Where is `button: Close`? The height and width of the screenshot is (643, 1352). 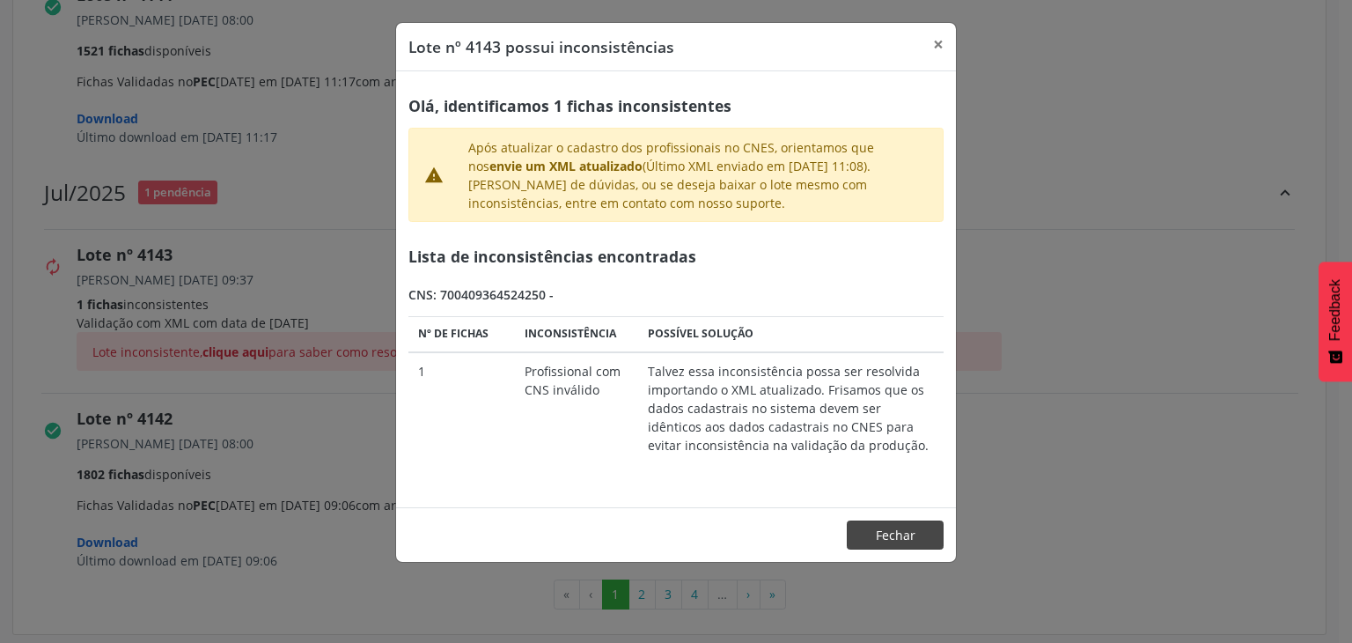
button: Close is located at coordinates (938, 44).